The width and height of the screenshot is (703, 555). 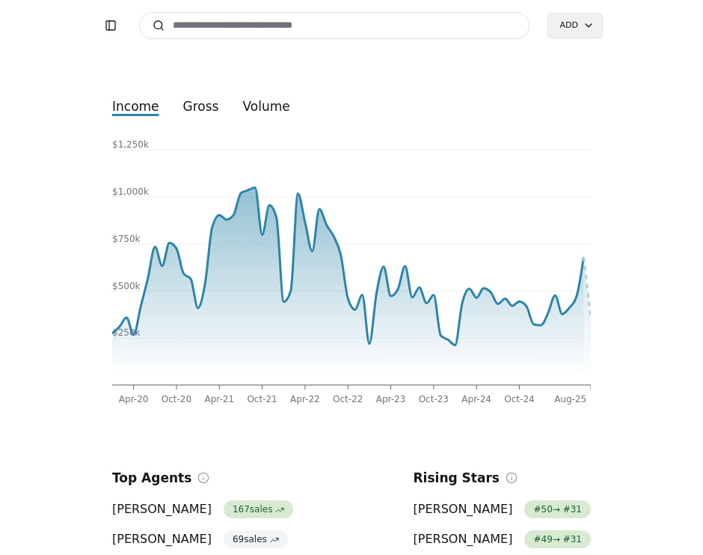 What do you see at coordinates (558, 509) in the screenshot?
I see `span: # 50 → # 31` at bounding box center [558, 509].